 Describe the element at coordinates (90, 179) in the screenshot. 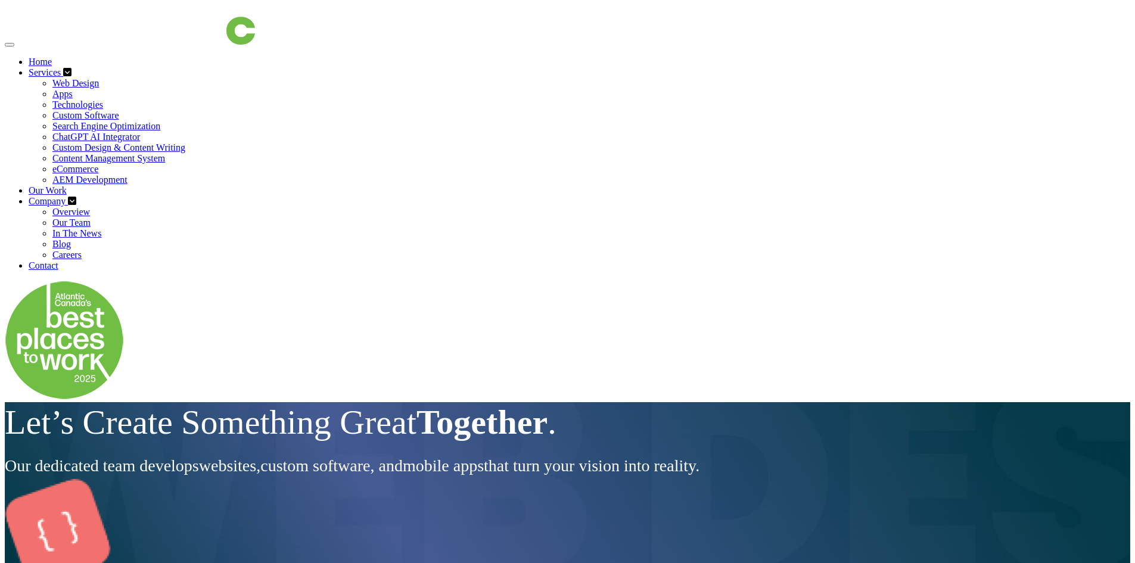

I see `a: AEM Development` at that location.